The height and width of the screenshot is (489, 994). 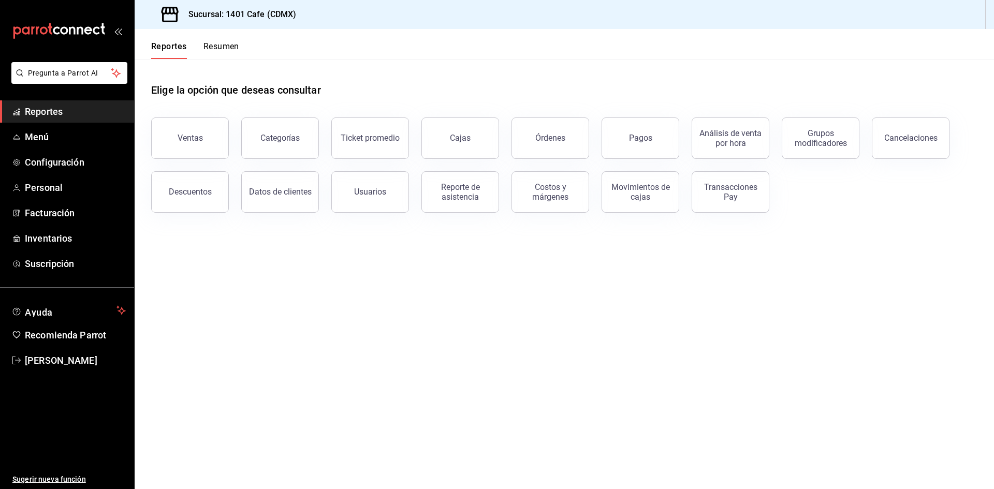 What do you see at coordinates (821, 138) in the screenshot?
I see `button: Grupos modificadores` at bounding box center [821, 138].